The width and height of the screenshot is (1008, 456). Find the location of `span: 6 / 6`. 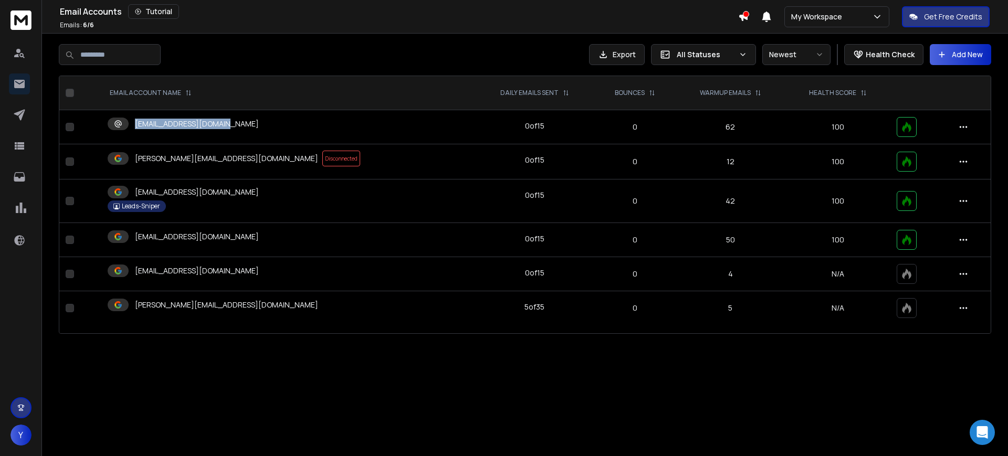

span: 6 / 6 is located at coordinates (88, 25).